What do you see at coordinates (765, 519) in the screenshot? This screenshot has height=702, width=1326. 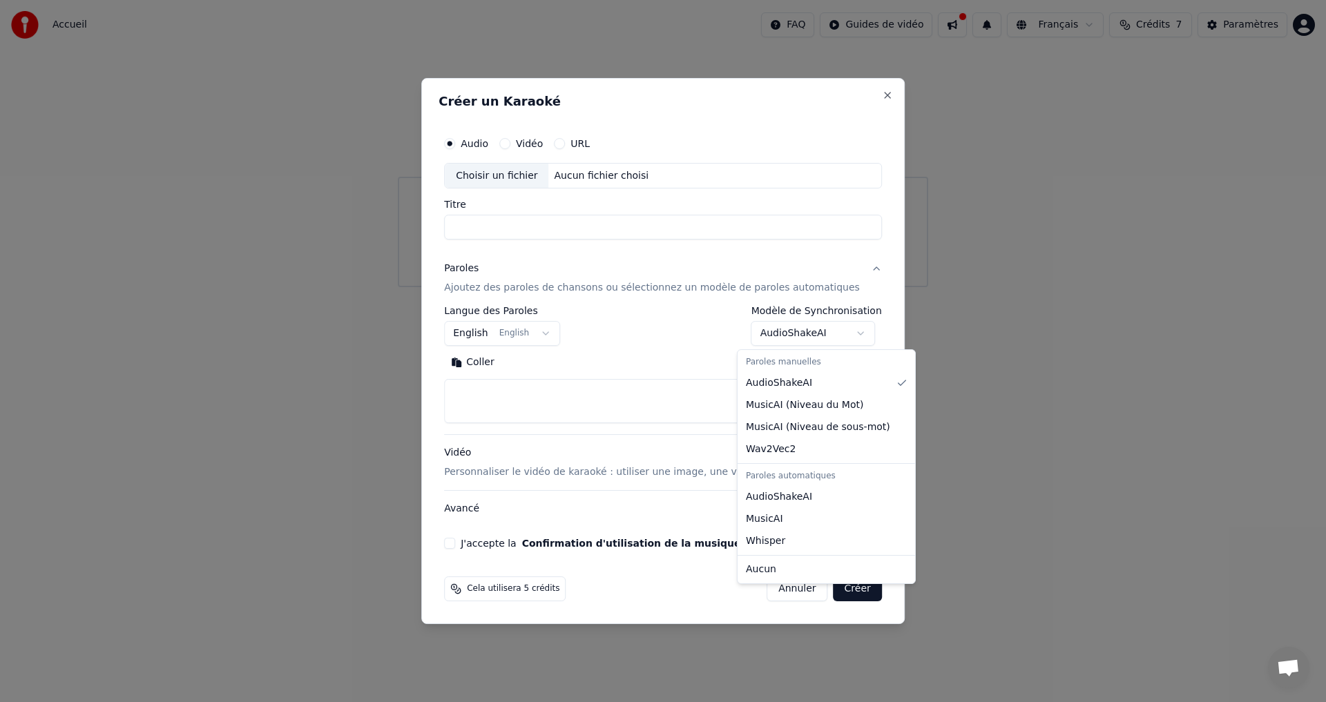 I see `span: MusicAI` at bounding box center [765, 519].